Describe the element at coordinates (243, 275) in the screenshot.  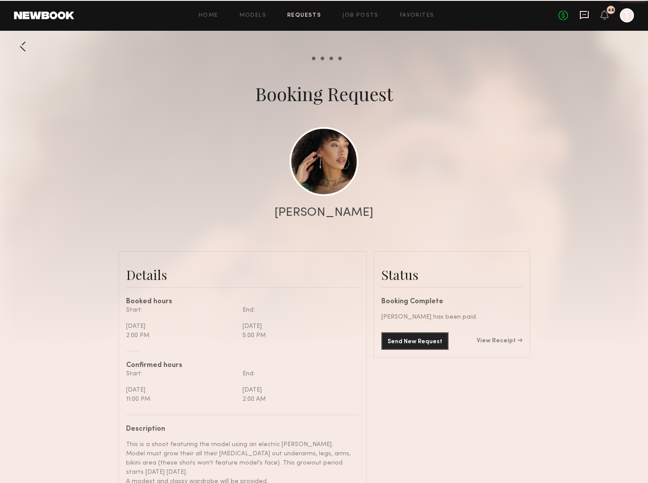
I see `div: Details` at that location.